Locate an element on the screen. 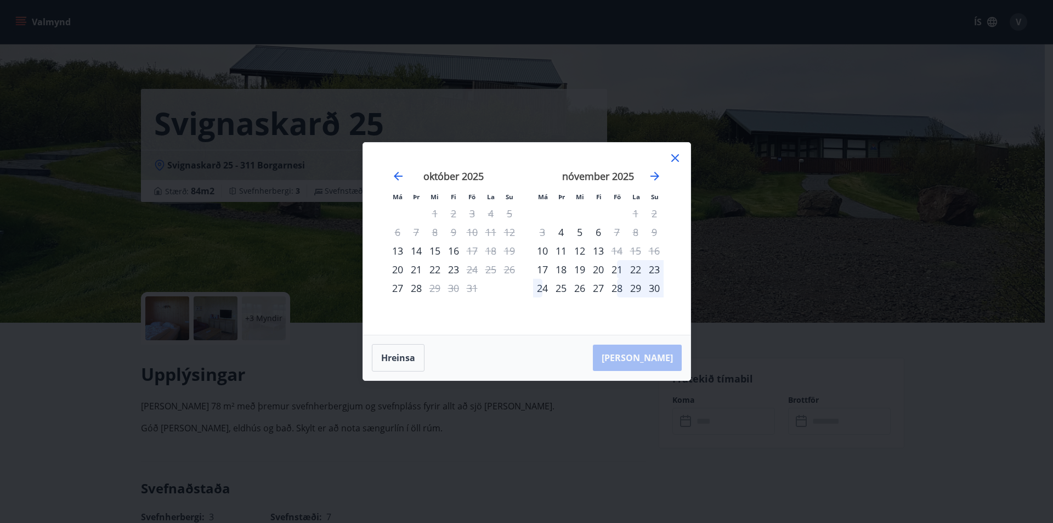 The width and height of the screenshot is (1053, 523). td: Not available. miðvikudagur, 1. október 2025 is located at coordinates (435, 213).